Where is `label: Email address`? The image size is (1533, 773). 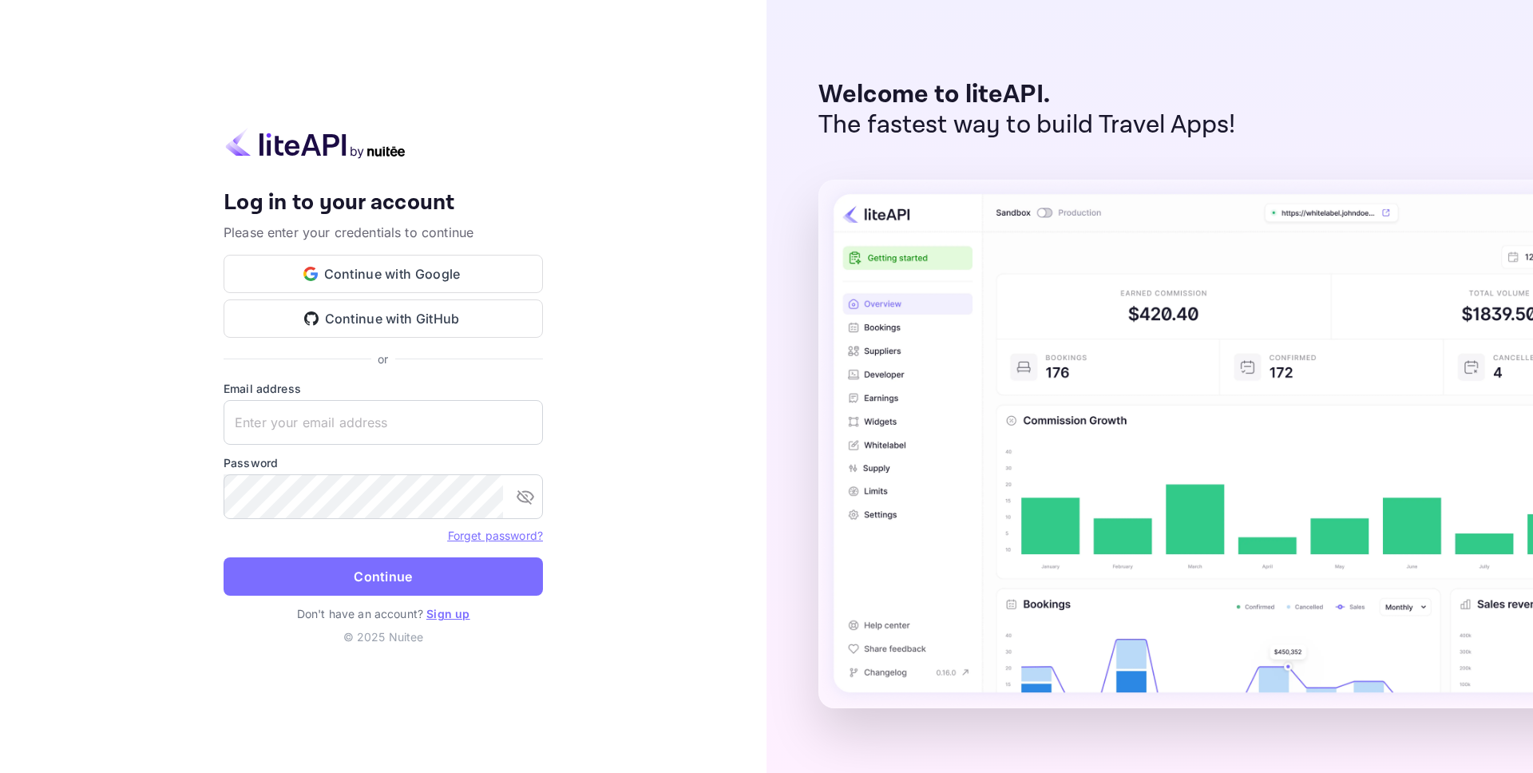 label: Email address is located at coordinates (383, 388).